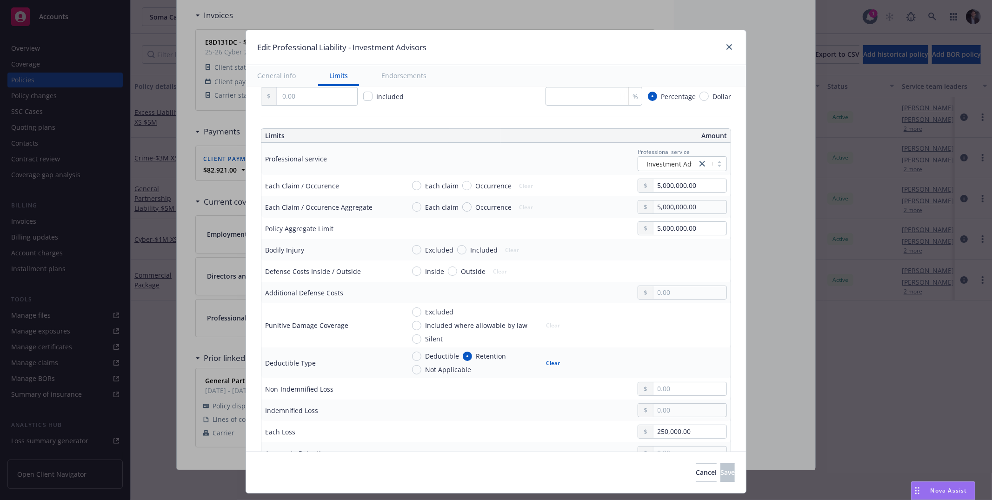  I want to click on div: Each Claim / Occurence, so click(302, 186).